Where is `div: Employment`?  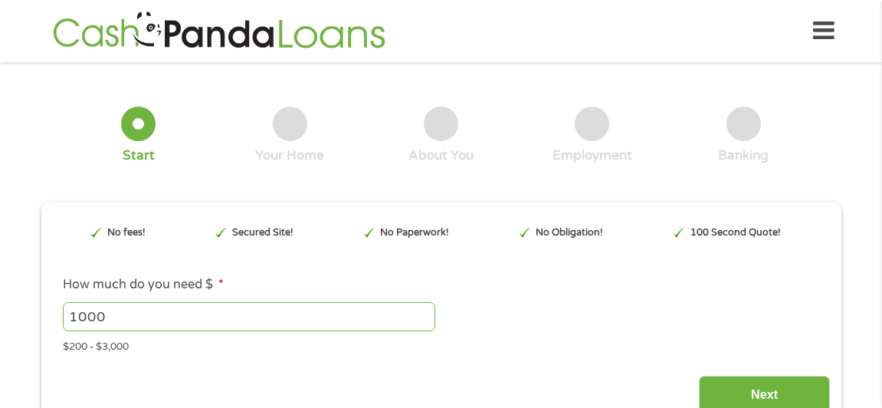 div: Employment is located at coordinates (592, 156).